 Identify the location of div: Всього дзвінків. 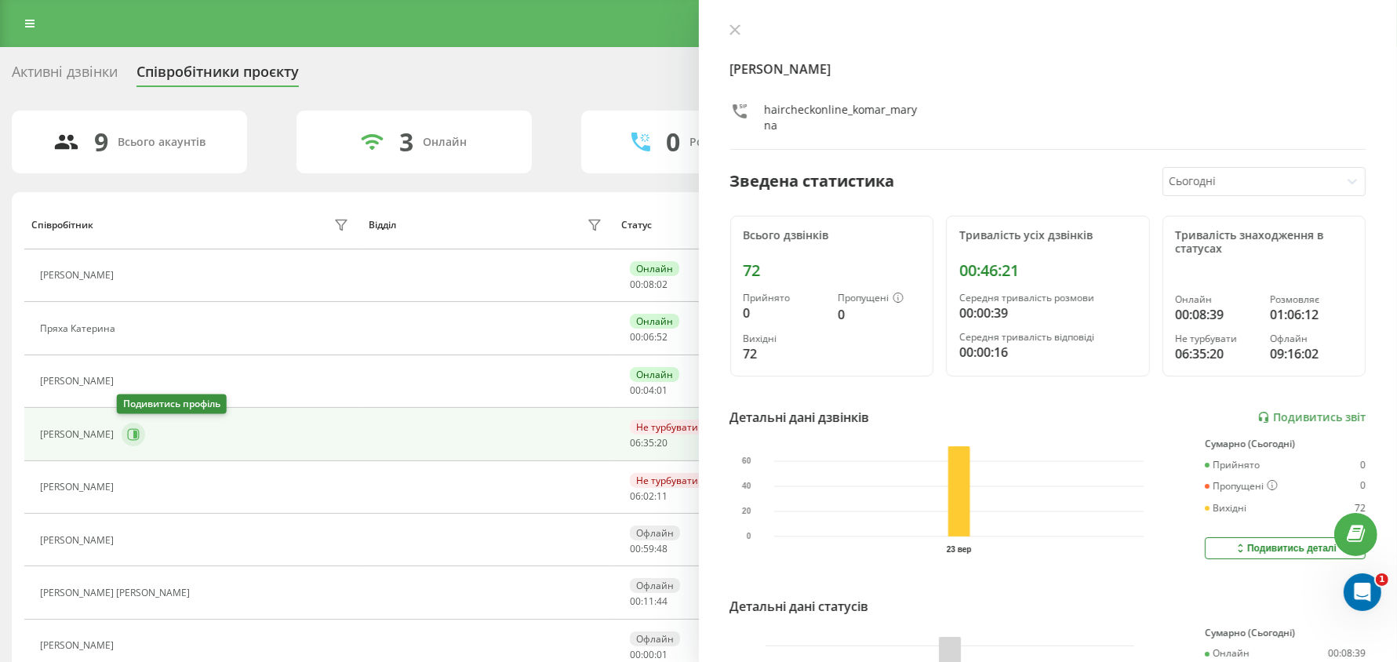
(832, 235).